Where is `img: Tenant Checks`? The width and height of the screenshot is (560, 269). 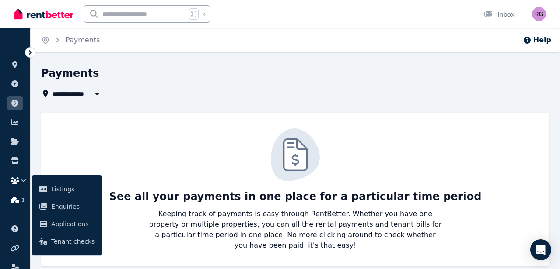
img: Tenant Checks is located at coordinates (295, 155).